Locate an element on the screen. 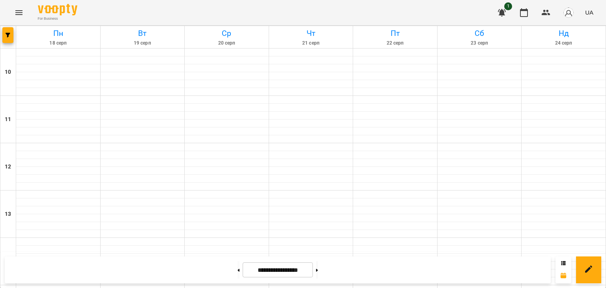  button: UA is located at coordinates (589, 12).